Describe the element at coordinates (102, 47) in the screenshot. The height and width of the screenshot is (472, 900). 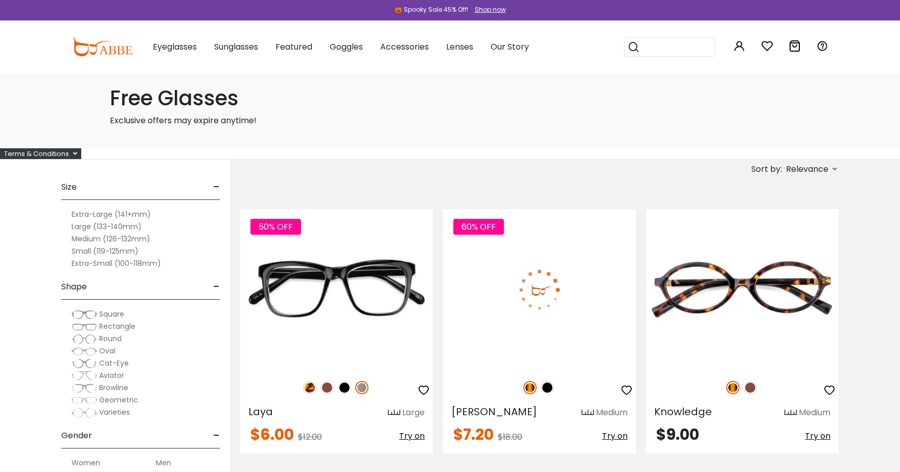
I see `img: abbeglasses.com` at that location.